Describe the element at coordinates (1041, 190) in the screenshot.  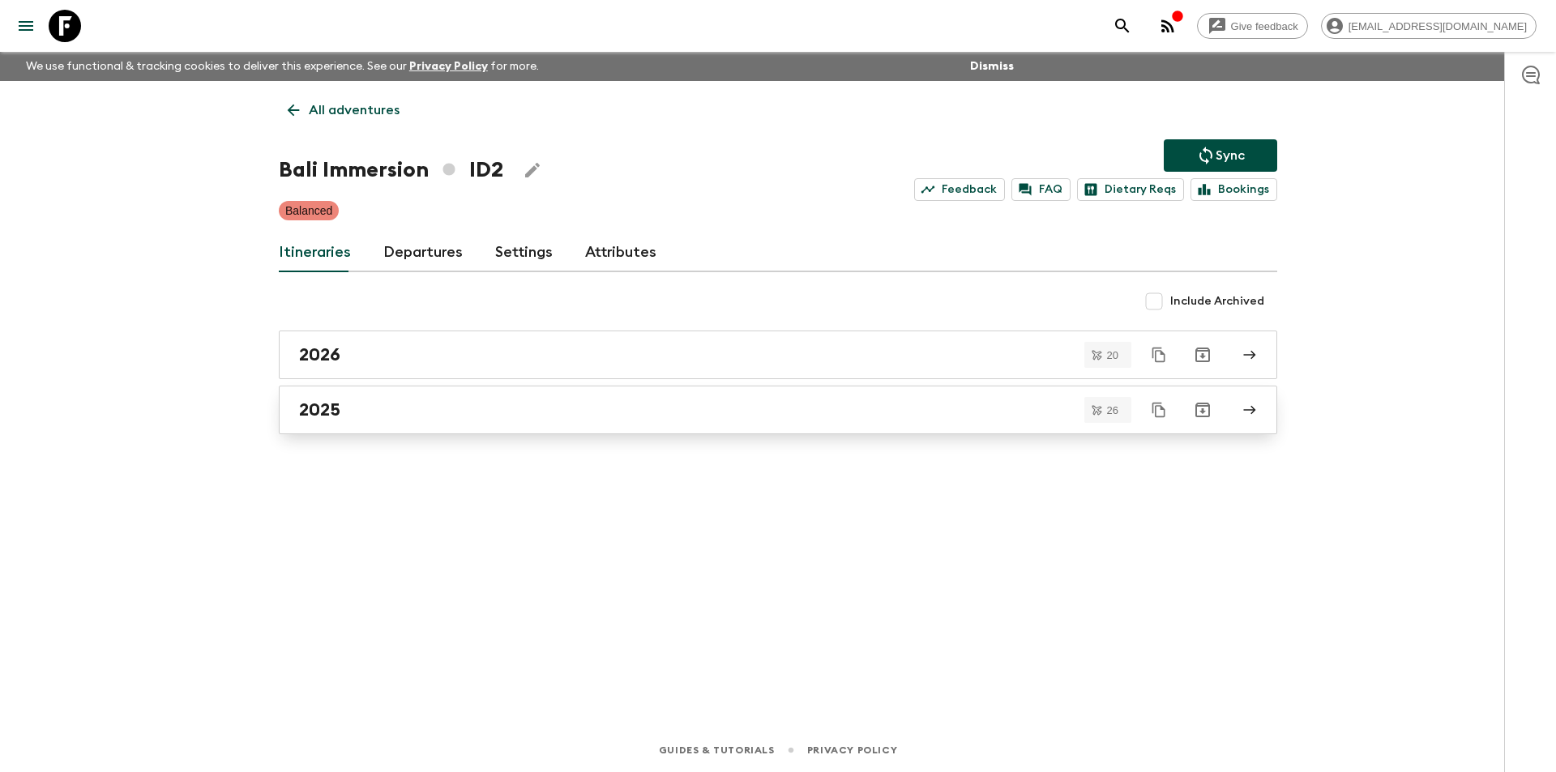
I see `a: FAQ` at that location.